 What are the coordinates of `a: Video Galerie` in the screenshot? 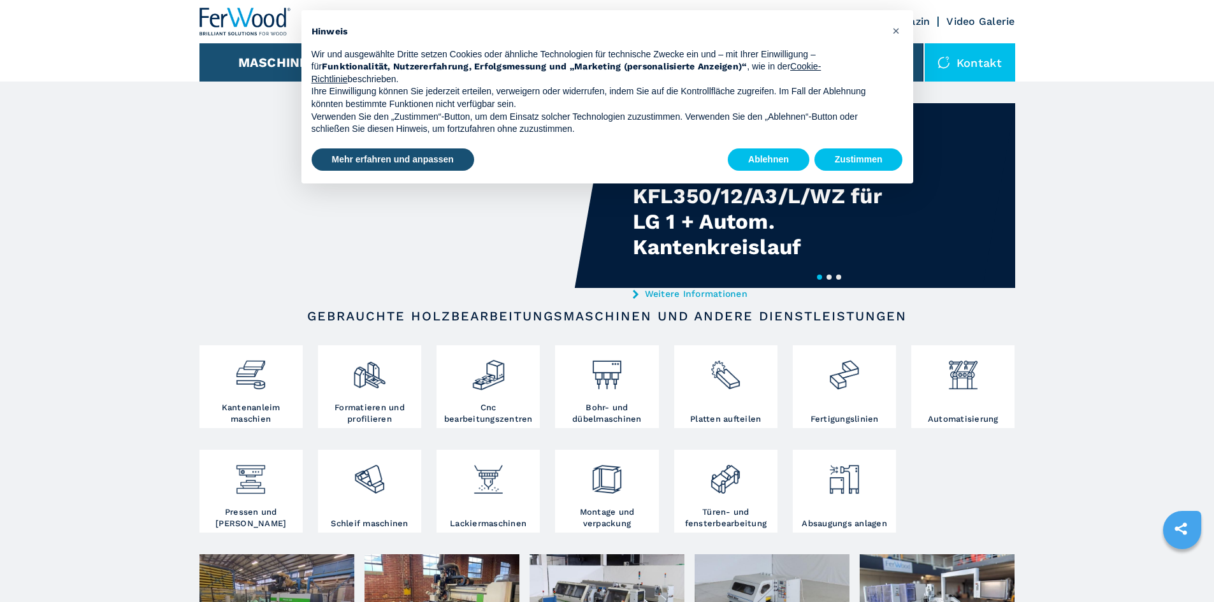 It's located at (980, 21).